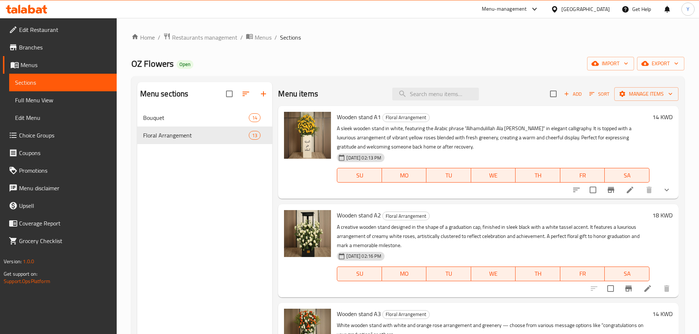 The image size is (699, 334). I want to click on img: Wooden stand A2, so click(307, 234).